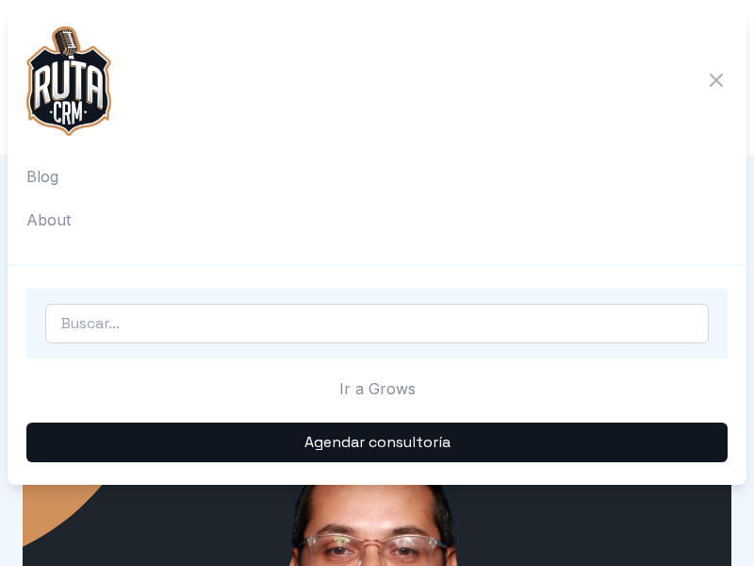 This screenshot has height=566, width=754. I want to click on input: Search, so click(377, 323).